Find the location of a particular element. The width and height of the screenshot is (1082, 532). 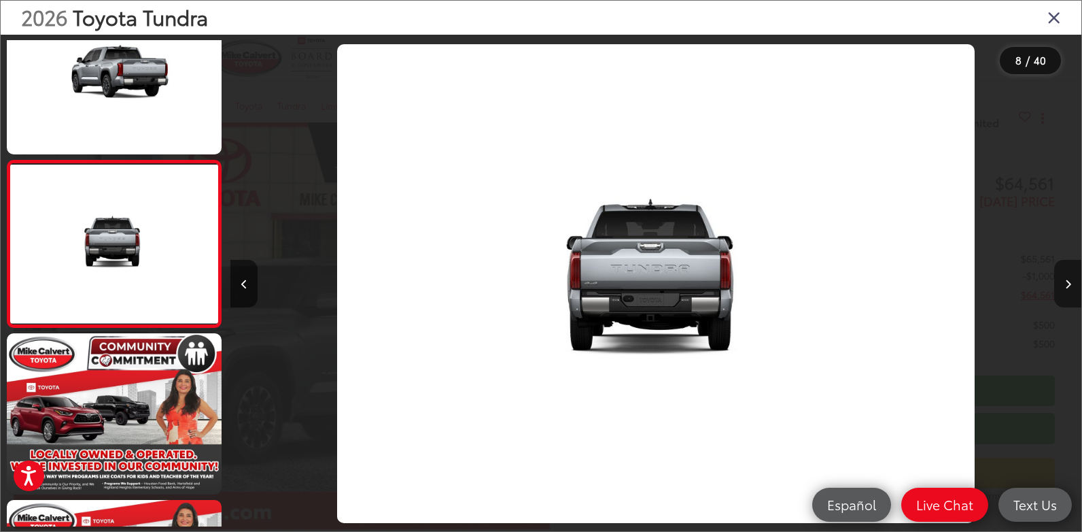

div: 2026 Toyota Tundra Limited 7 is located at coordinates (656, 283).